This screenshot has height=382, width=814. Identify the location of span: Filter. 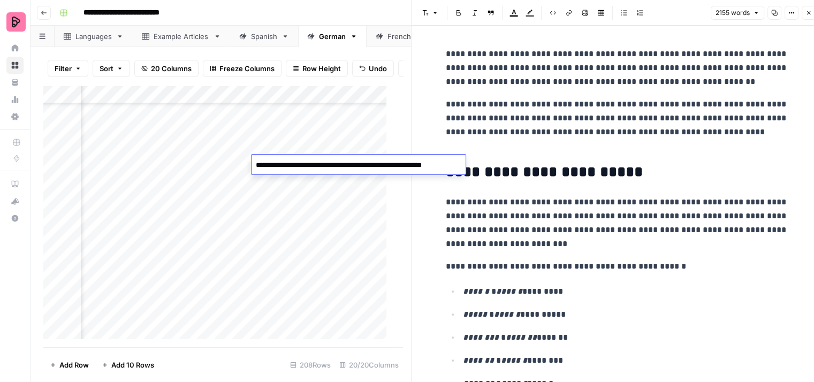
(63, 69).